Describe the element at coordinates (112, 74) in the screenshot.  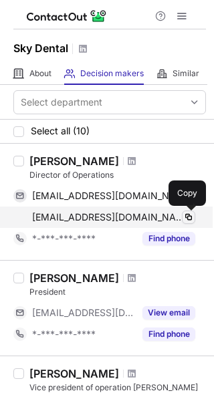
I see `span: Decision makers` at that location.